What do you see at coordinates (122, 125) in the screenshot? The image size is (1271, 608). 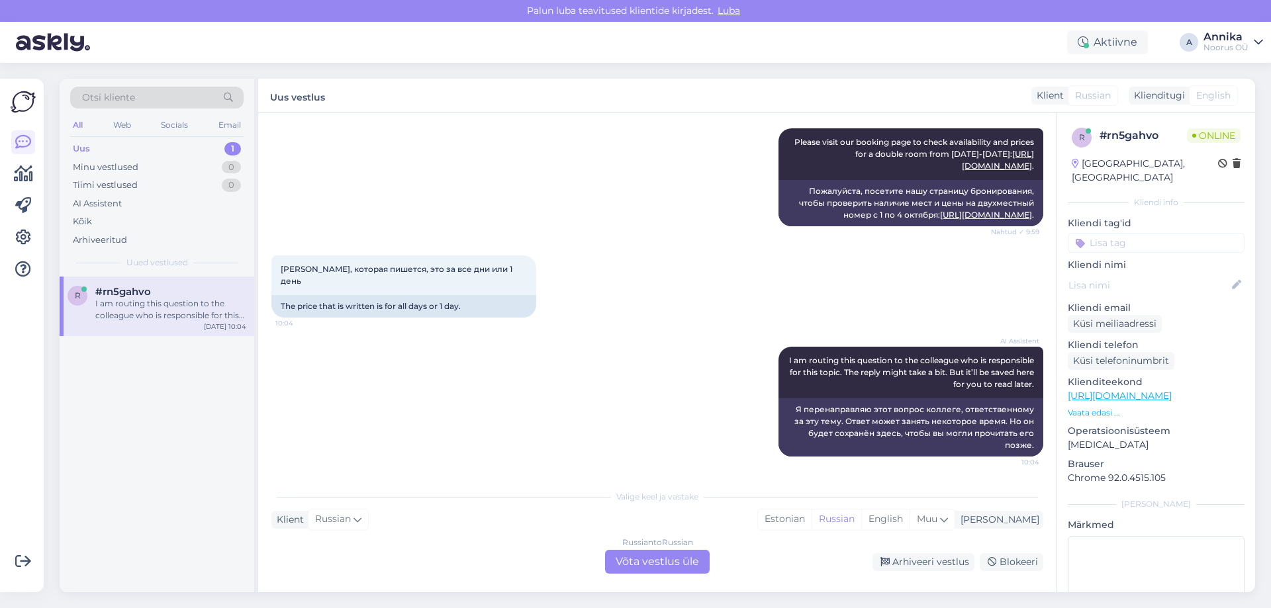 I see `div: Web` at bounding box center [122, 125].